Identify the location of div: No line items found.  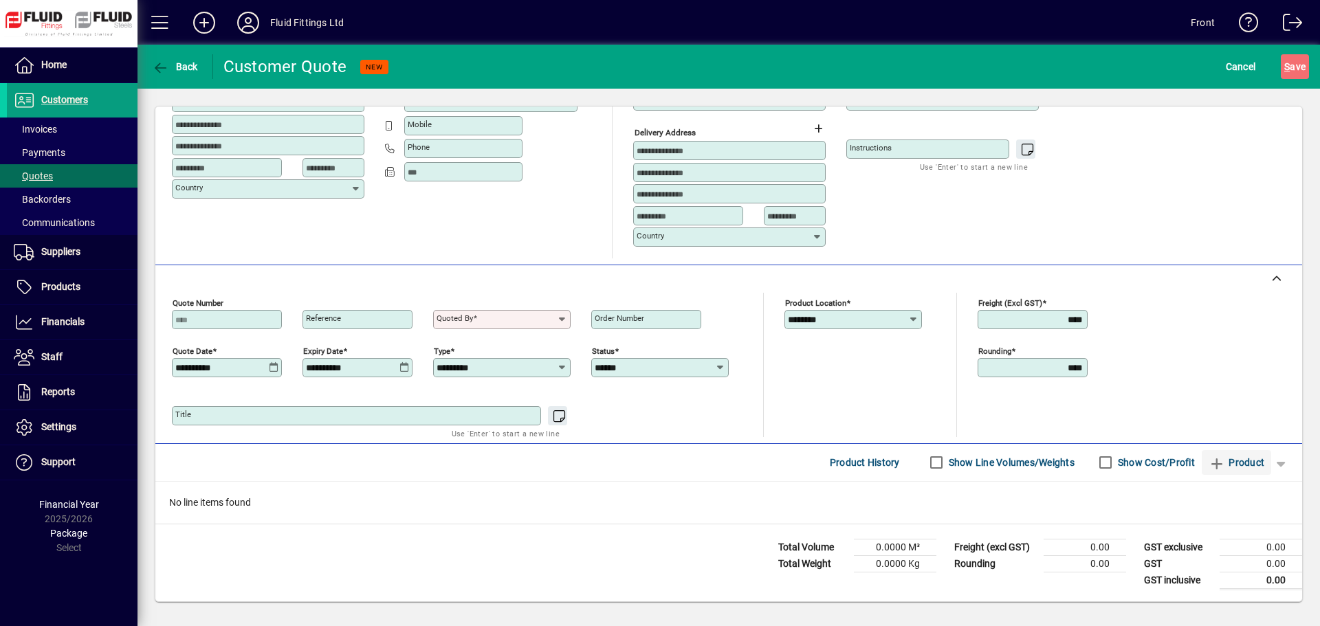
(729, 502).